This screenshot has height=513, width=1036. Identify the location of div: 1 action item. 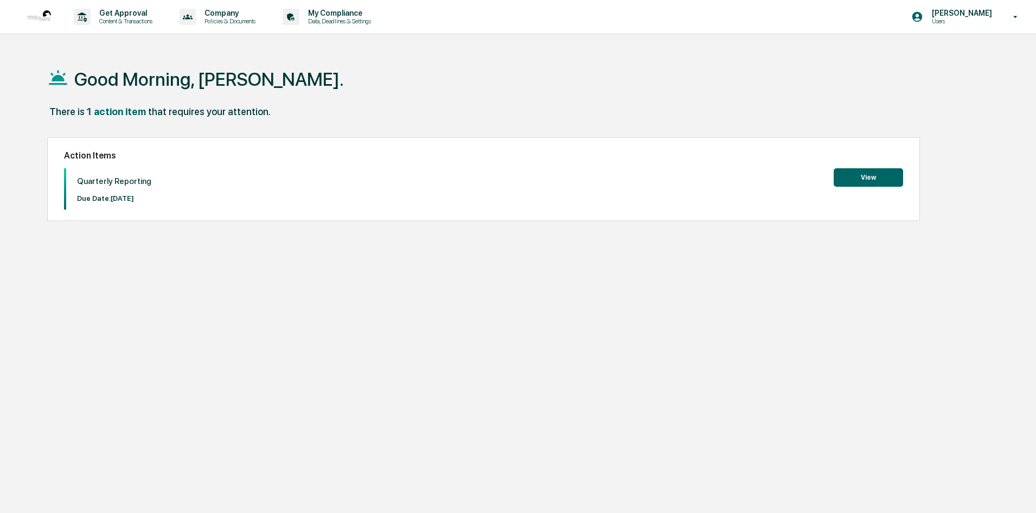
(116, 111).